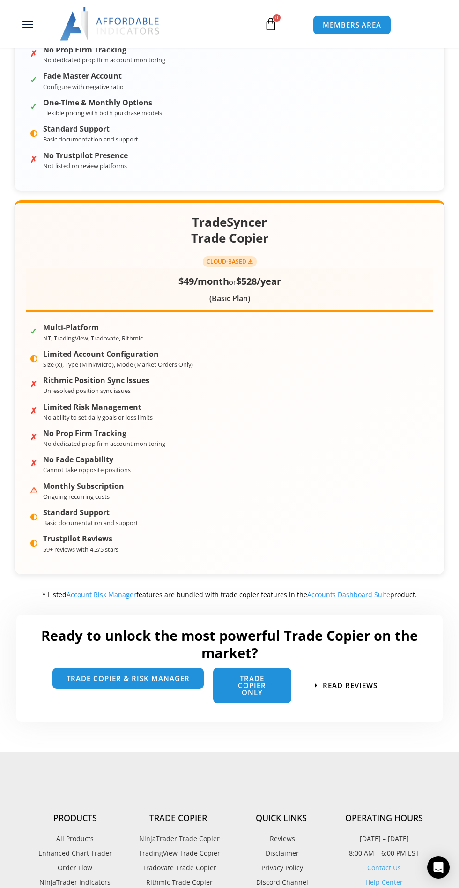 The width and height of the screenshot is (459, 888). Describe the element at coordinates (128, 678) in the screenshot. I see `span: trade copier & Risk manager` at that location.